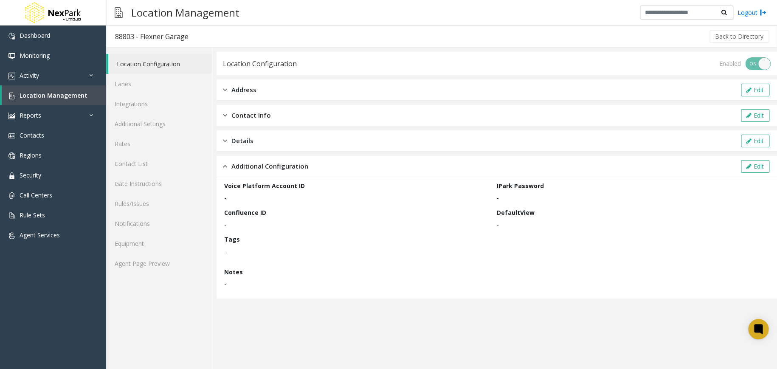 This screenshot has height=369, width=777. I want to click on h3: Location Management, so click(185, 12).